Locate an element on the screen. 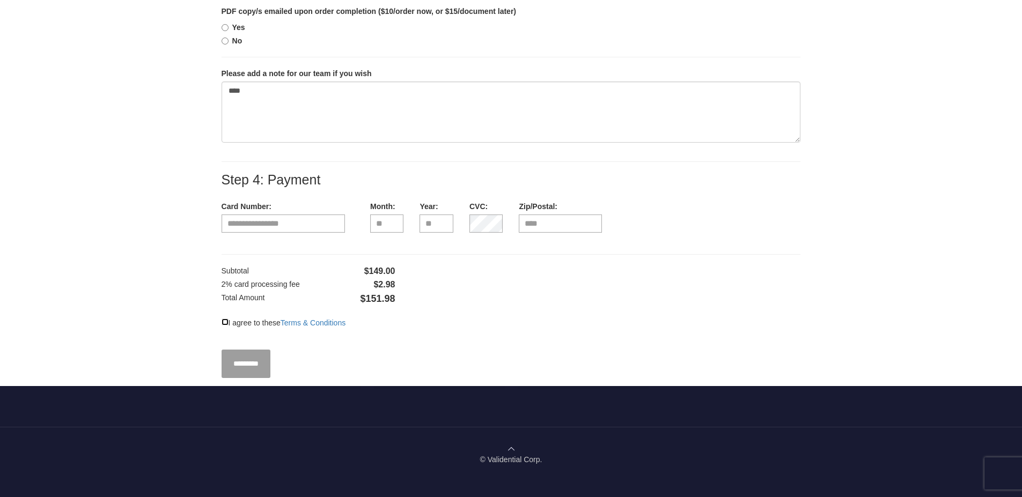 The width and height of the screenshot is (1022, 497). label: Subtotal is located at coordinates (235, 271).